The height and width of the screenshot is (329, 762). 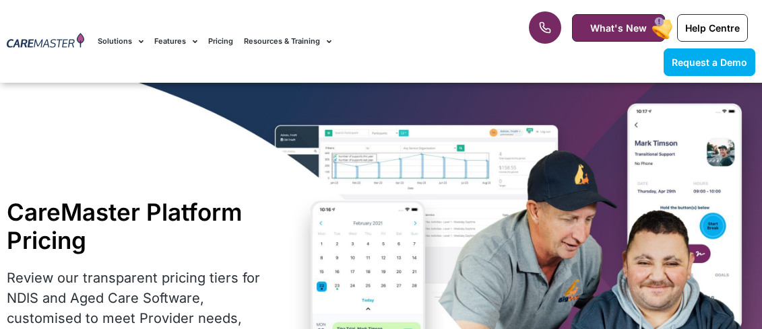 I want to click on span: What's New, so click(x=618, y=28).